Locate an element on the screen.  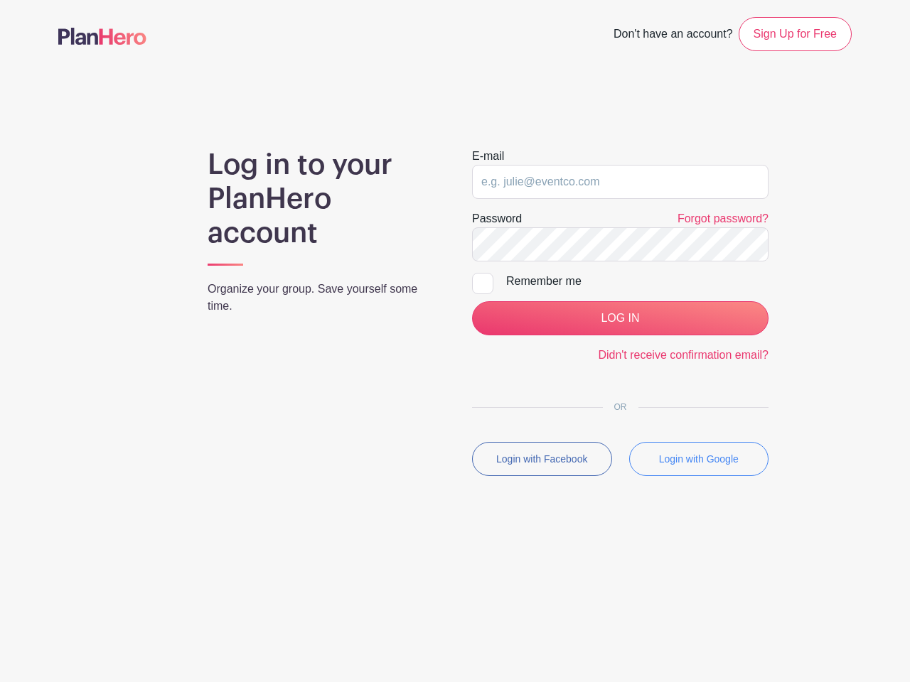
p: Organize your group. Save yourself some time. is located at coordinates (323, 298).